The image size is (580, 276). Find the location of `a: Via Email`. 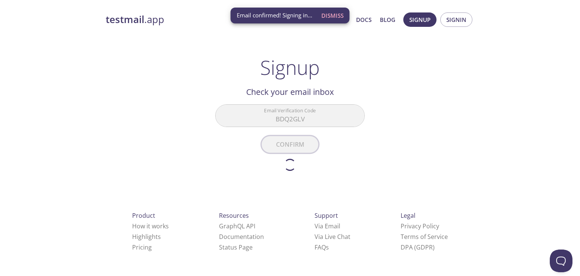

a: Via Email is located at coordinates (328, 226).